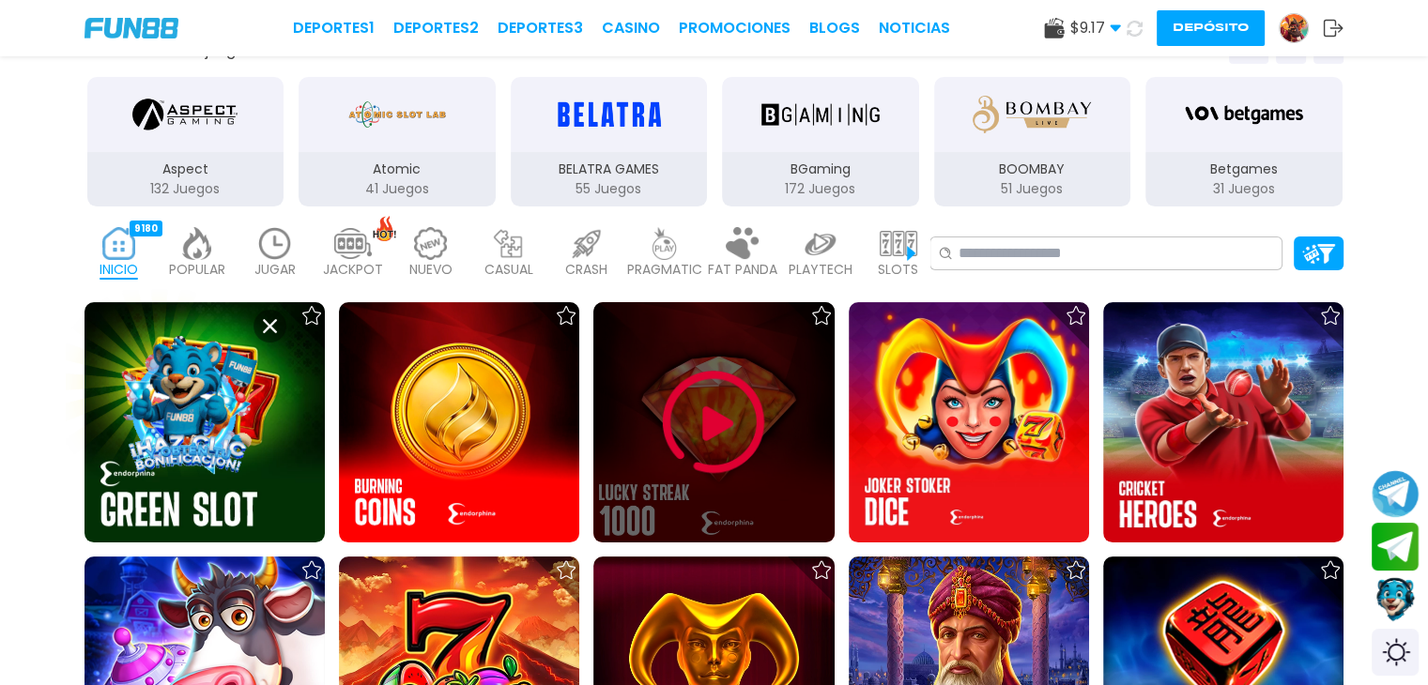 The width and height of the screenshot is (1428, 685). What do you see at coordinates (397, 169) in the screenshot?
I see `p: Atomic` at bounding box center [397, 169].